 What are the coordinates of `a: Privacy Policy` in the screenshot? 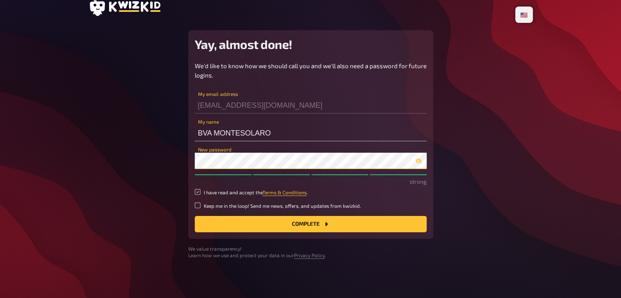 It's located at (310, 255).